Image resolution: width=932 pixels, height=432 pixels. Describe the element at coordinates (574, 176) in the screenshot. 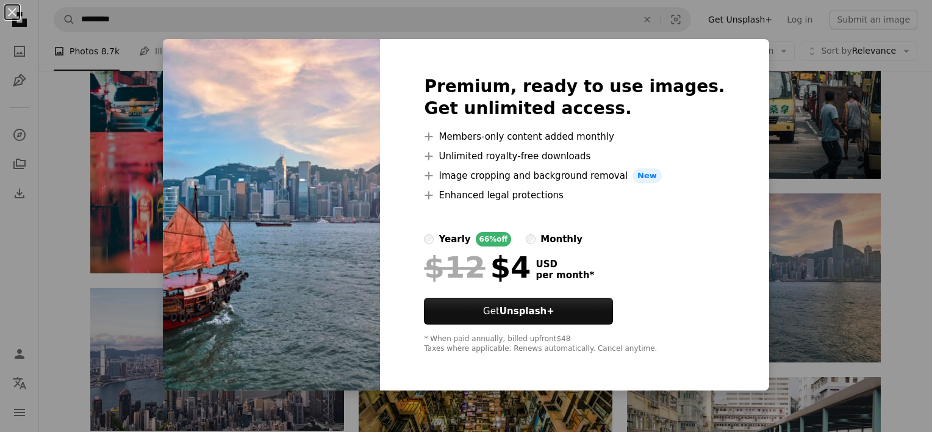

I see `li: Image cropping and background removal` at that location.